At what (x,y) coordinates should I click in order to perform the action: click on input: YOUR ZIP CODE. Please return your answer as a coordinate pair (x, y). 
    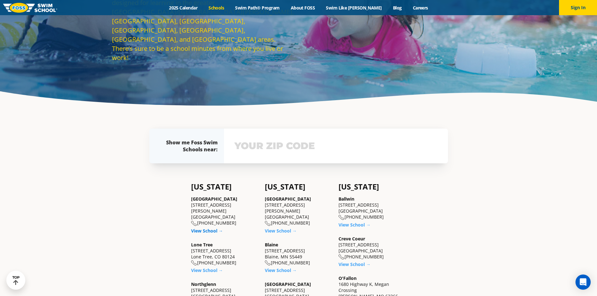
    Looking at the image, I should click on (336, 146).